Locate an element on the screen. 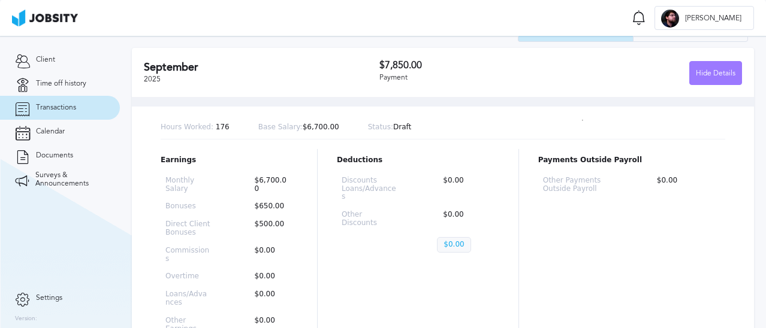 This screenshot has height=328, width=766. p: 176 is located at coordinates (195, 128).